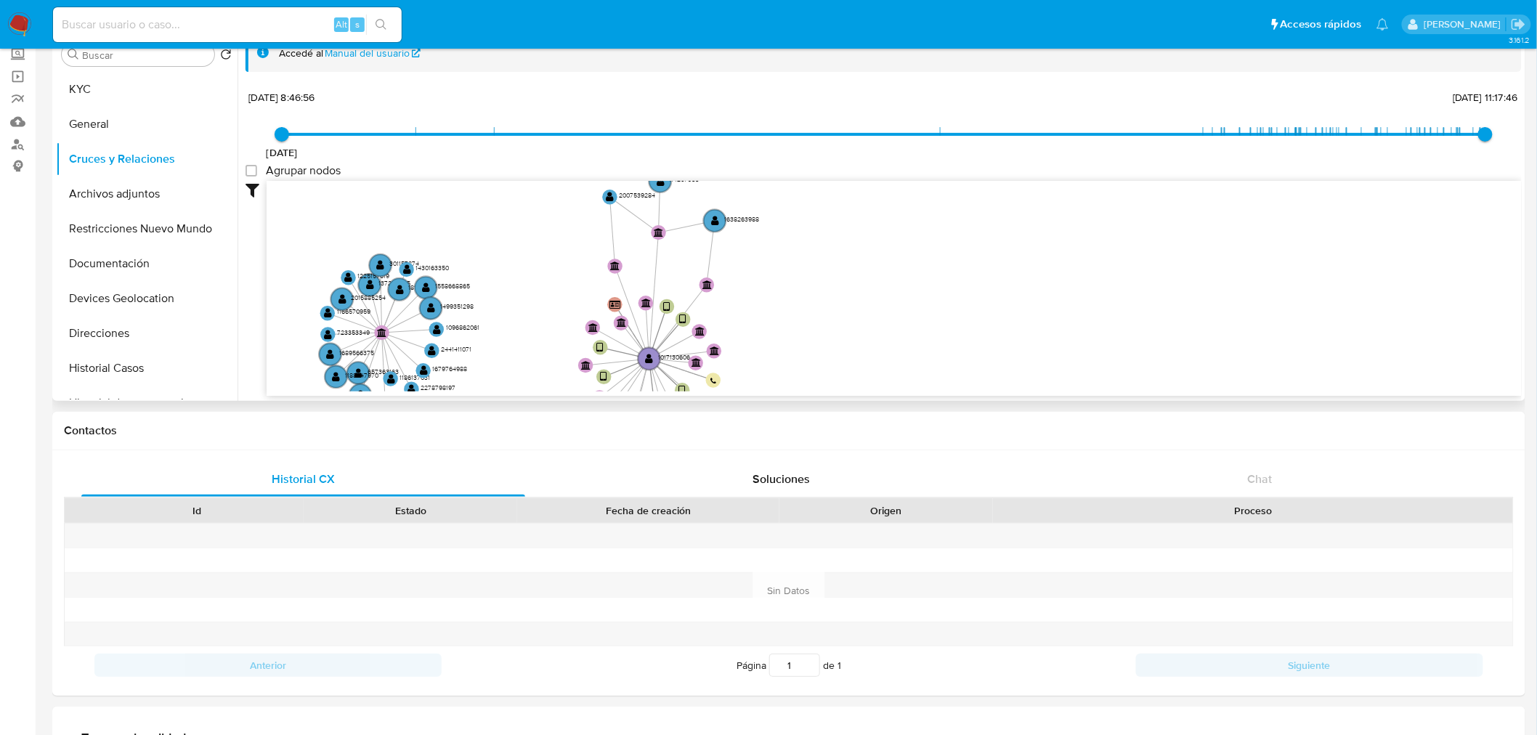  Describe the element at coordinates (268, 665) in the screenshot. I see `button: Anterior` at that location.